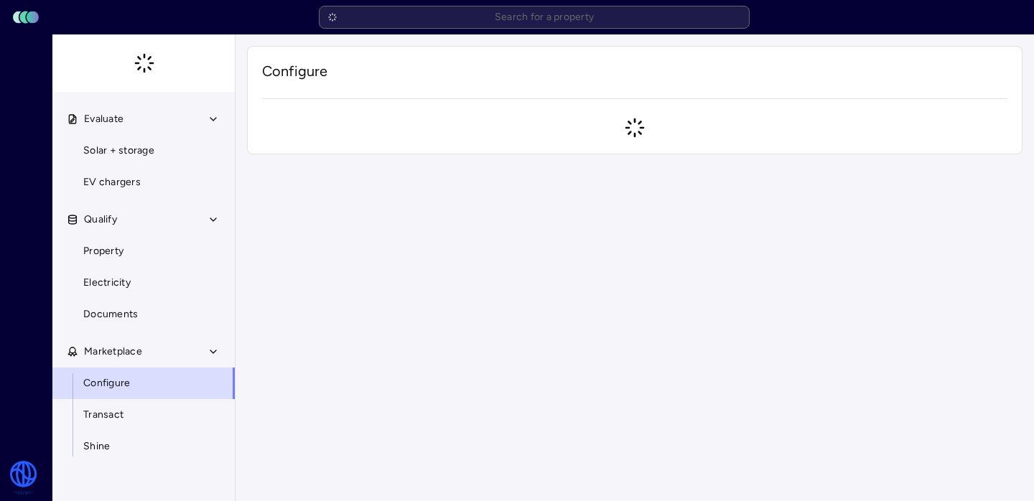 Image resolution: width=1034 pixels, height=501 pixels. Describe the element at coordinates (144, 415) in the screenshot. I see `a: Transact` at that location.